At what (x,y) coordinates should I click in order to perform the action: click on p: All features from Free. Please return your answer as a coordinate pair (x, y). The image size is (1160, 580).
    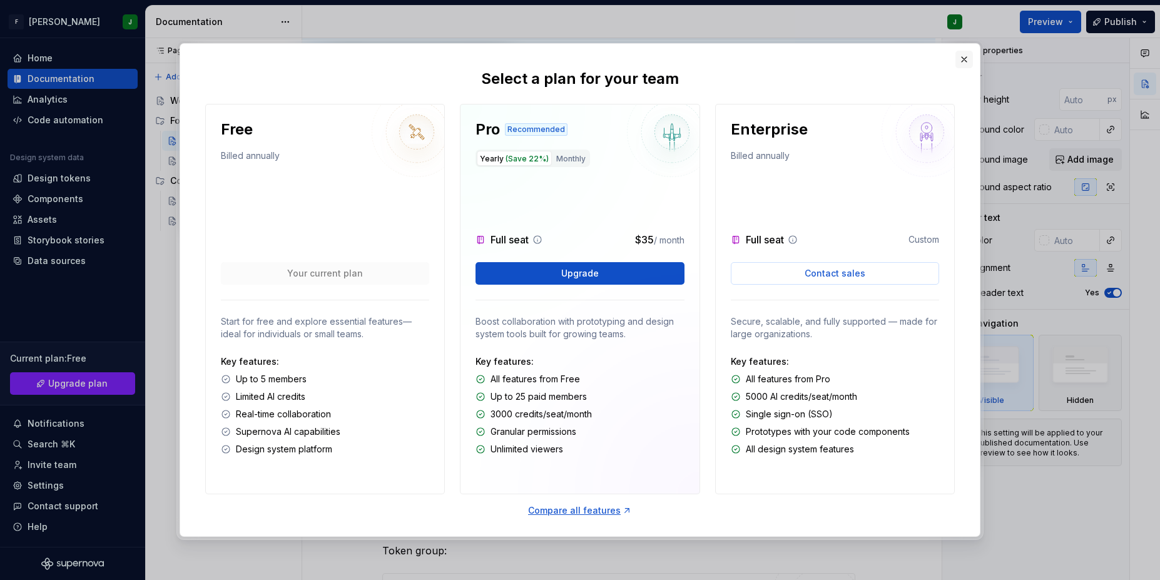
    Looking at the image, I should click on (535, 379).